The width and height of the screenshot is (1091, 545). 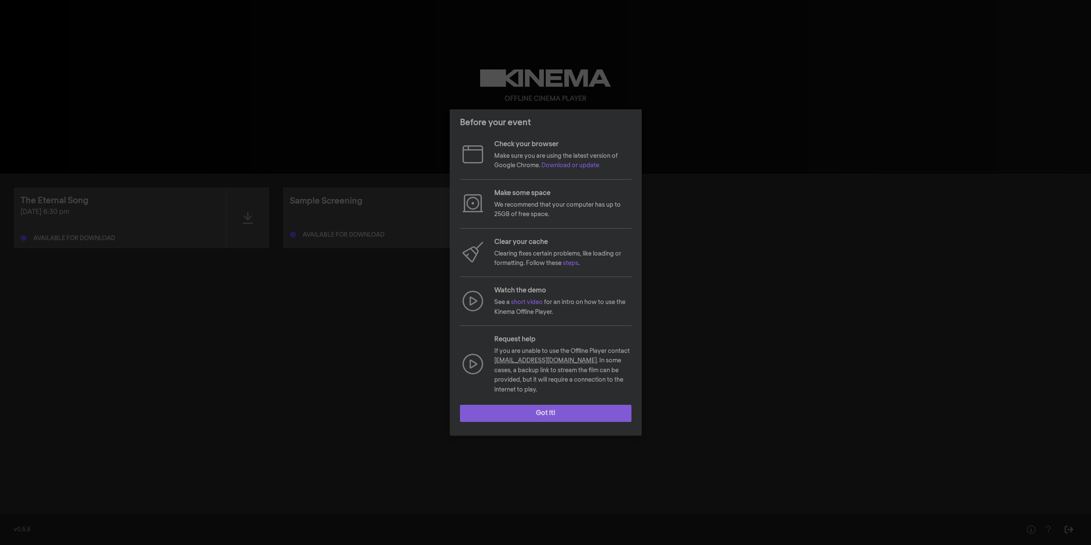 I want to click on p: Clearing fixes certain problems, like loading or formatting. Follow these ., so click(x=563, y=259).